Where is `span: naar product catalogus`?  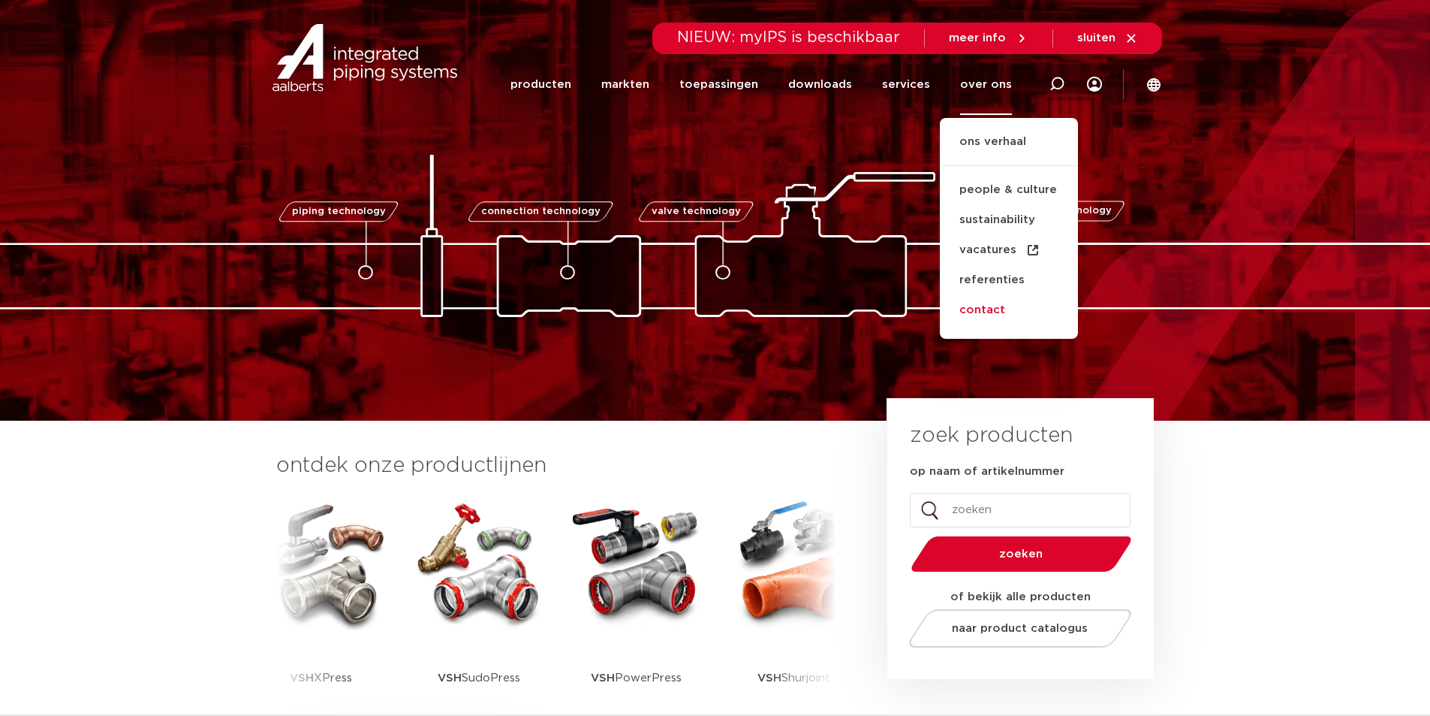 span: naar product catalogus is located at coordinates (1020, 628).